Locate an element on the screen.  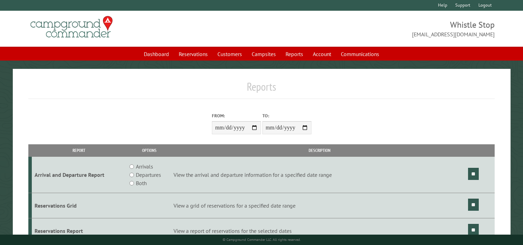
img: Campground Commander is located at coordinates (72, 27).